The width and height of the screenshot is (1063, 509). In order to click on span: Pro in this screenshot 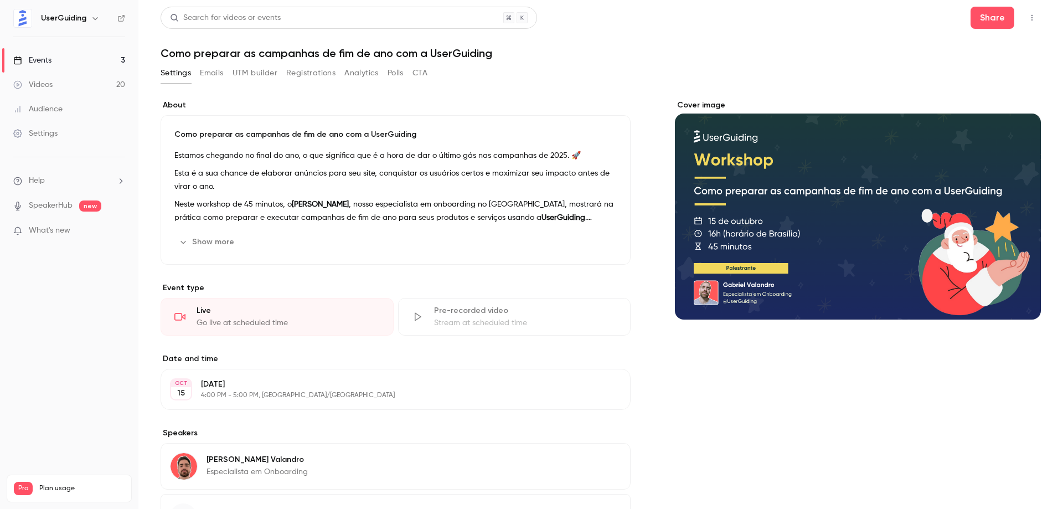, I will do `click(23, 488)`.